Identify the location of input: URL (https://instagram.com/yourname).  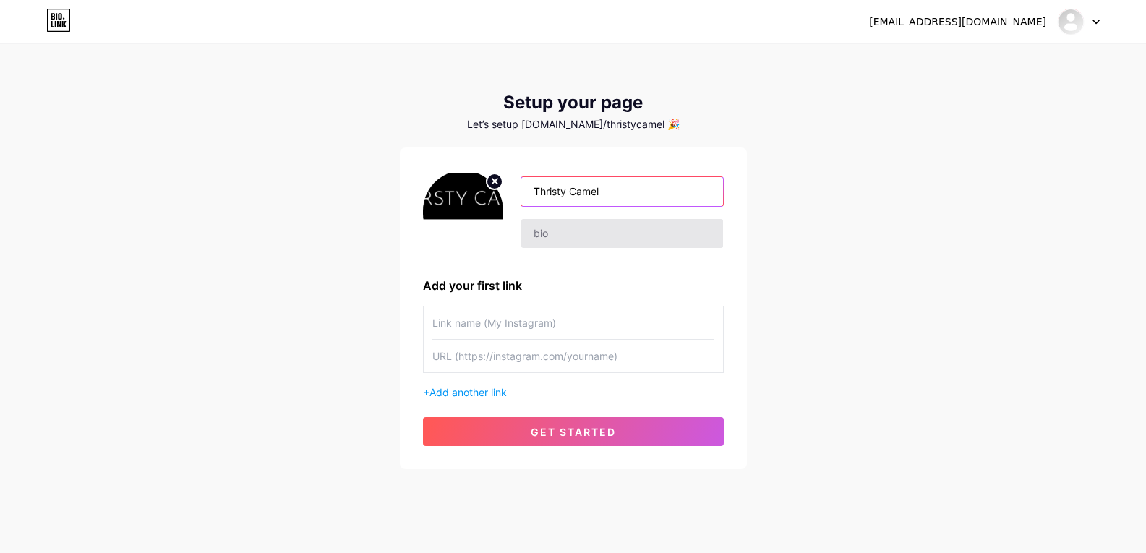
(573, 356).